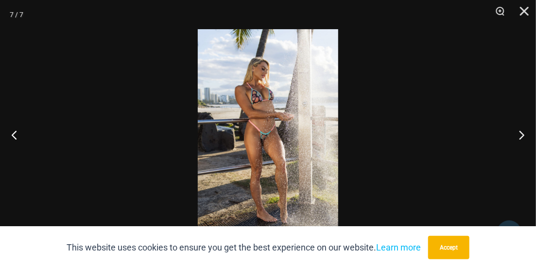 The image size is (536, 269). Describe the element at coordinates (243, 247) in the screenshot. I see `p: This website uses cookies to ensure you get the best experience on our website.` at that location.